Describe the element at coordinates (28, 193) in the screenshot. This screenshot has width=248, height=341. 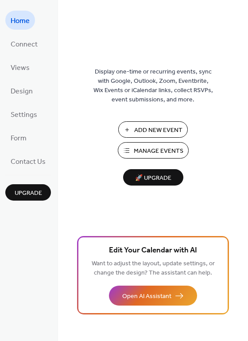
I see `span: Upgrade` at that location.